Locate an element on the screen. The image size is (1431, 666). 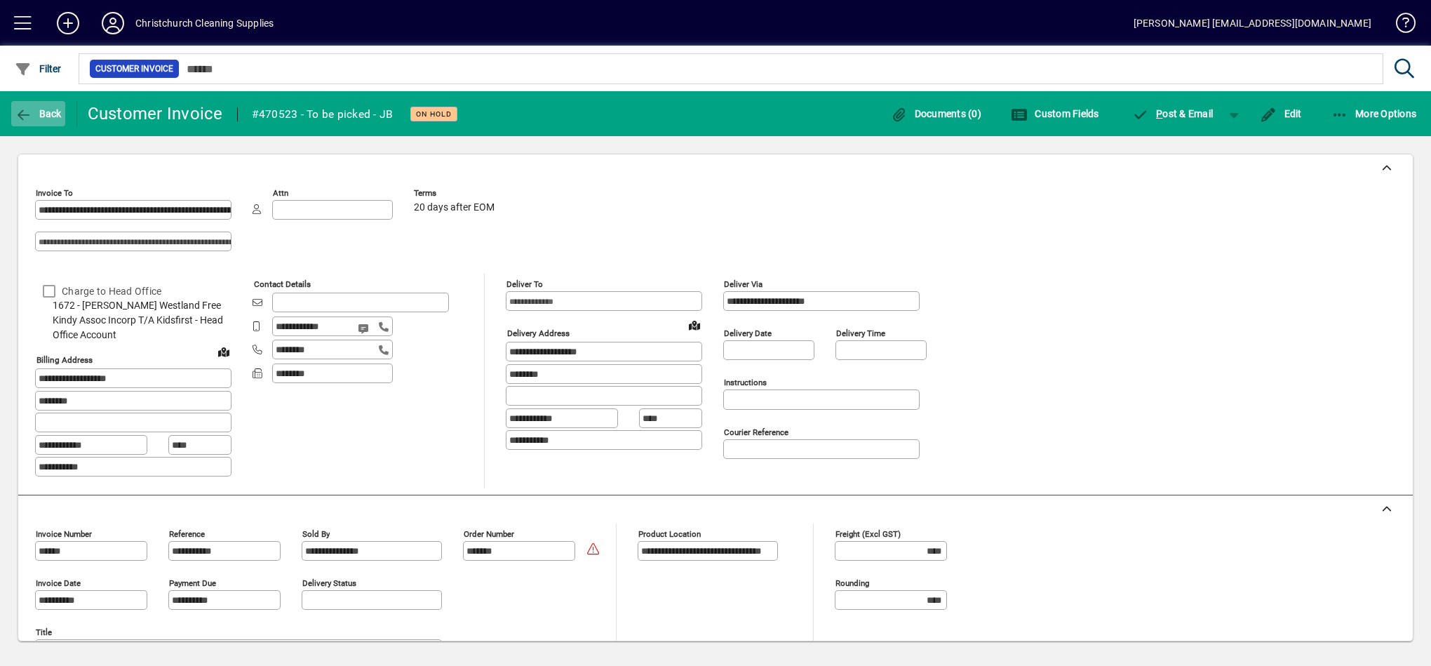
mat-label: Deliver via is located at coordinates (743, 284).